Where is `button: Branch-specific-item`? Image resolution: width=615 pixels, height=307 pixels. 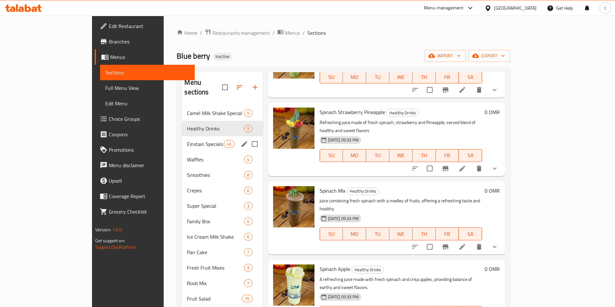
button: Branch-specific-item is located at coordinates (445, 247).